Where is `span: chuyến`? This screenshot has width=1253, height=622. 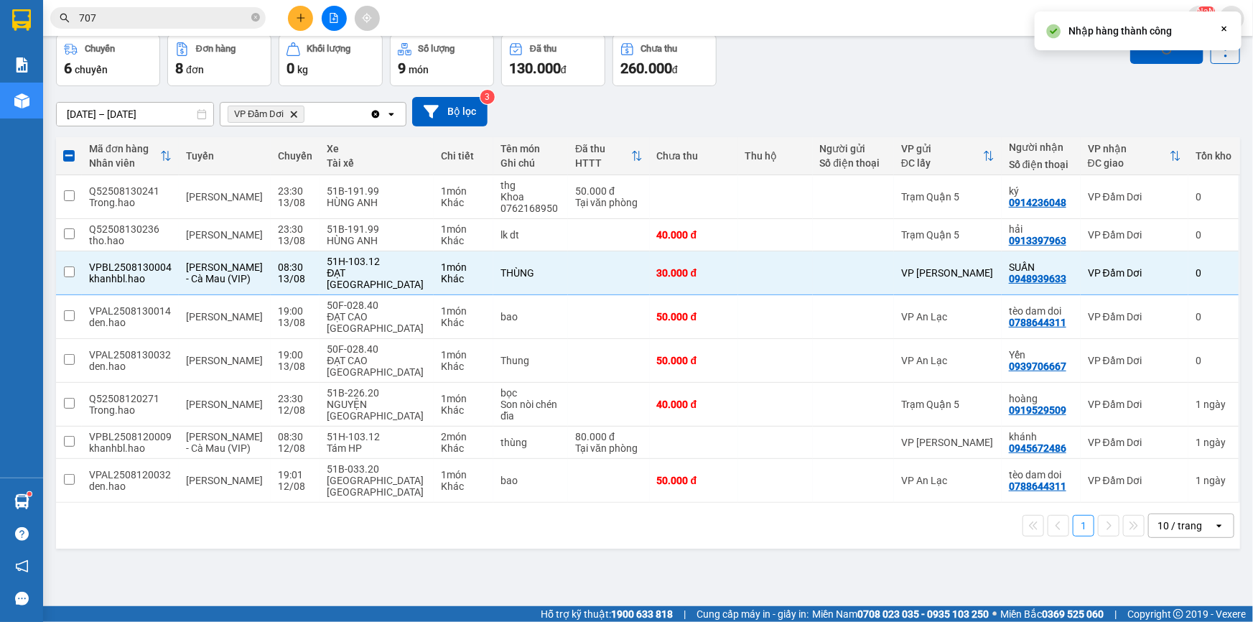 span: chuyến is located at coordinates (91, 70).